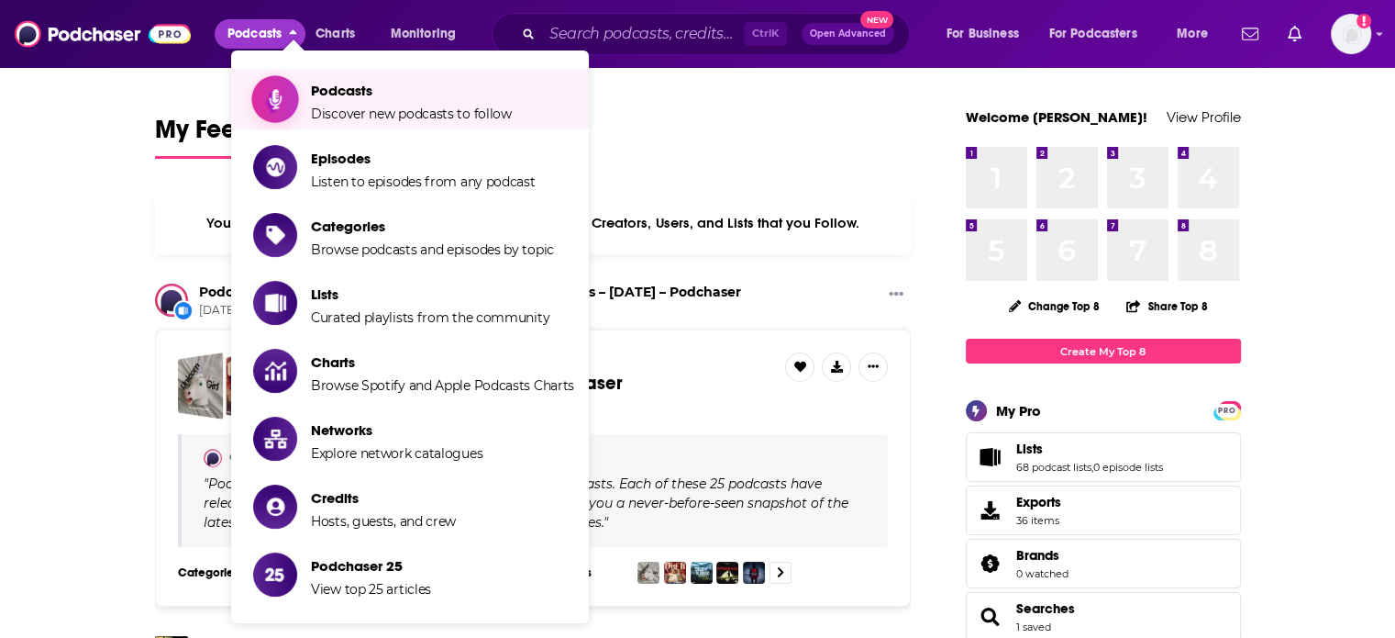  Describe the element at coordinates (103, 34) in the screenshot. I see `img: Podchaser - Follow, Share and Rate Podcasts` at that location.